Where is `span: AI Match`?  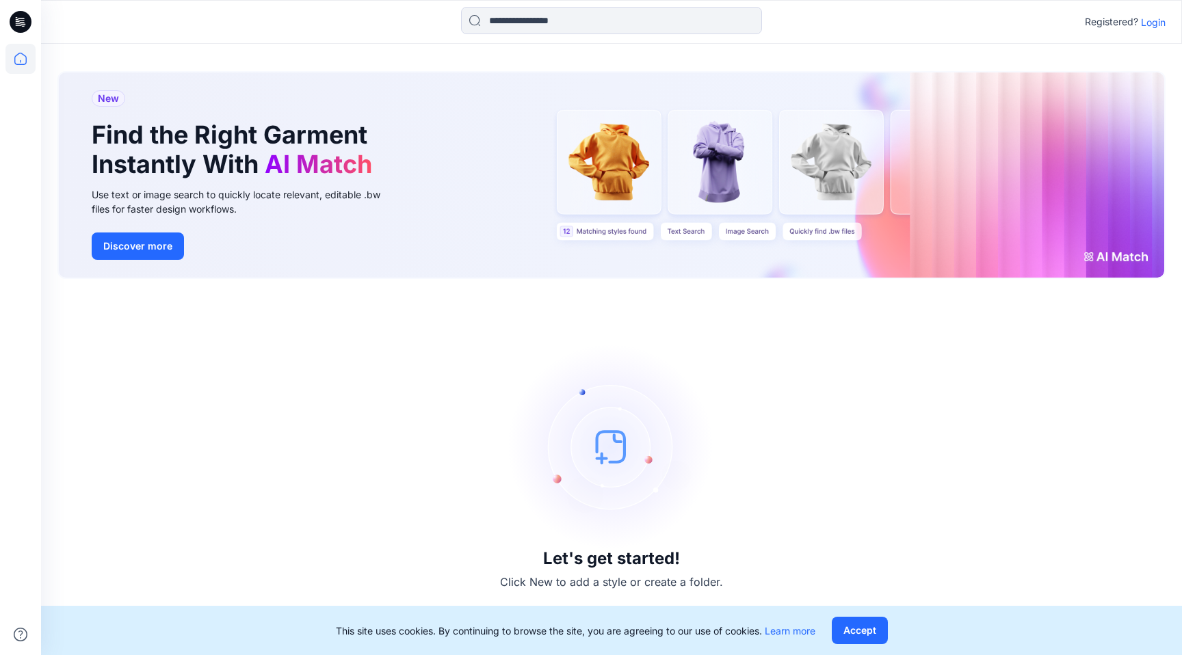 span: AI Match is located at coordinates (318, 164).